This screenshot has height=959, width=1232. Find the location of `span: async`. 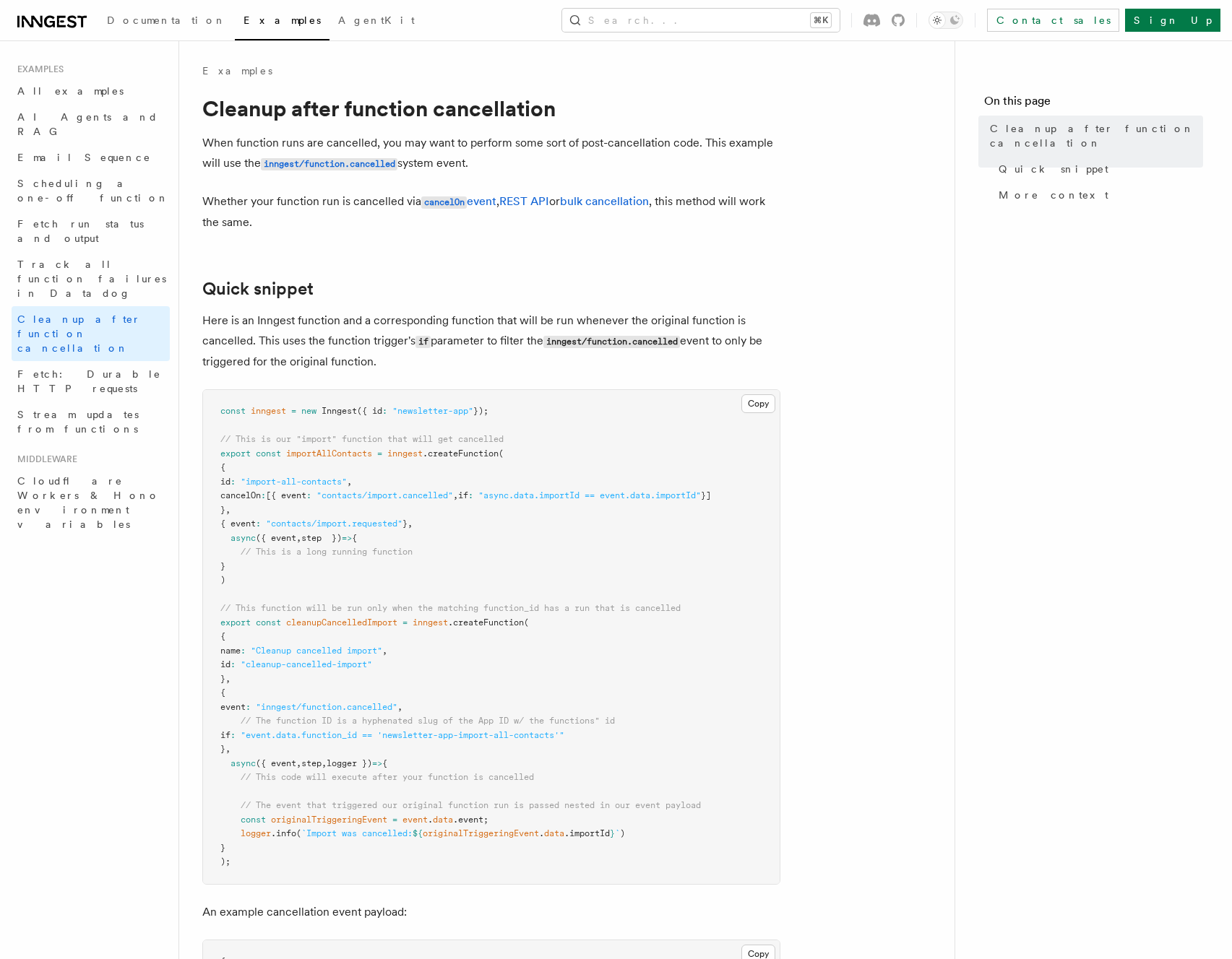

span: async is located at coordinates (243, 763).